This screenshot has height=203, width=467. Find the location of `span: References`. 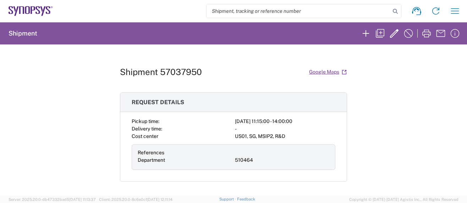

span: References is located at coordinates (151, 152).